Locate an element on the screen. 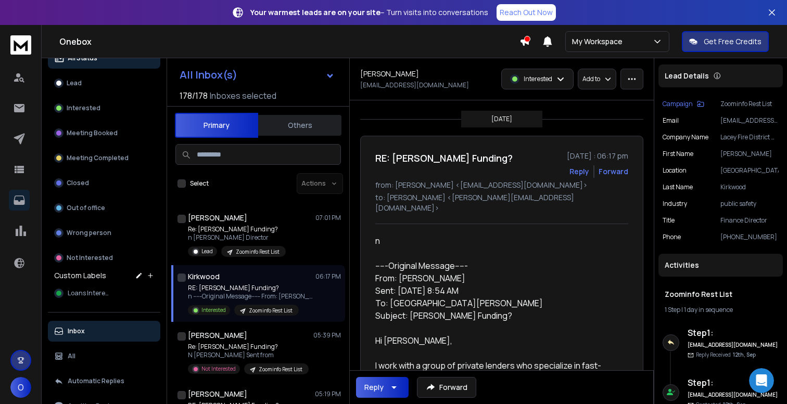 This screenshot has height=404, width=787. p: public safety is located at coordinates (749, 204).